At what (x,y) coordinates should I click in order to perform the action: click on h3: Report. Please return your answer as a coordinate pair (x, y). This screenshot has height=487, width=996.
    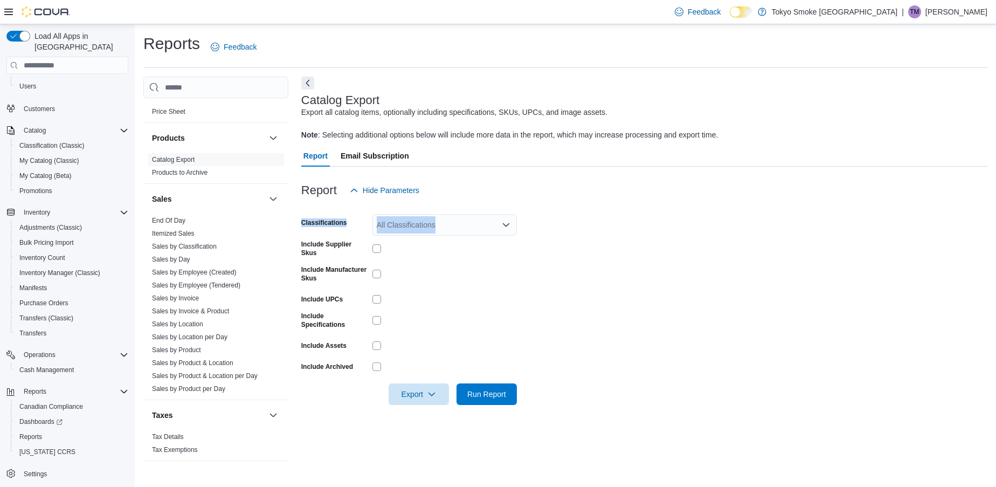
    Looking at the image, I should click on (319, 190).